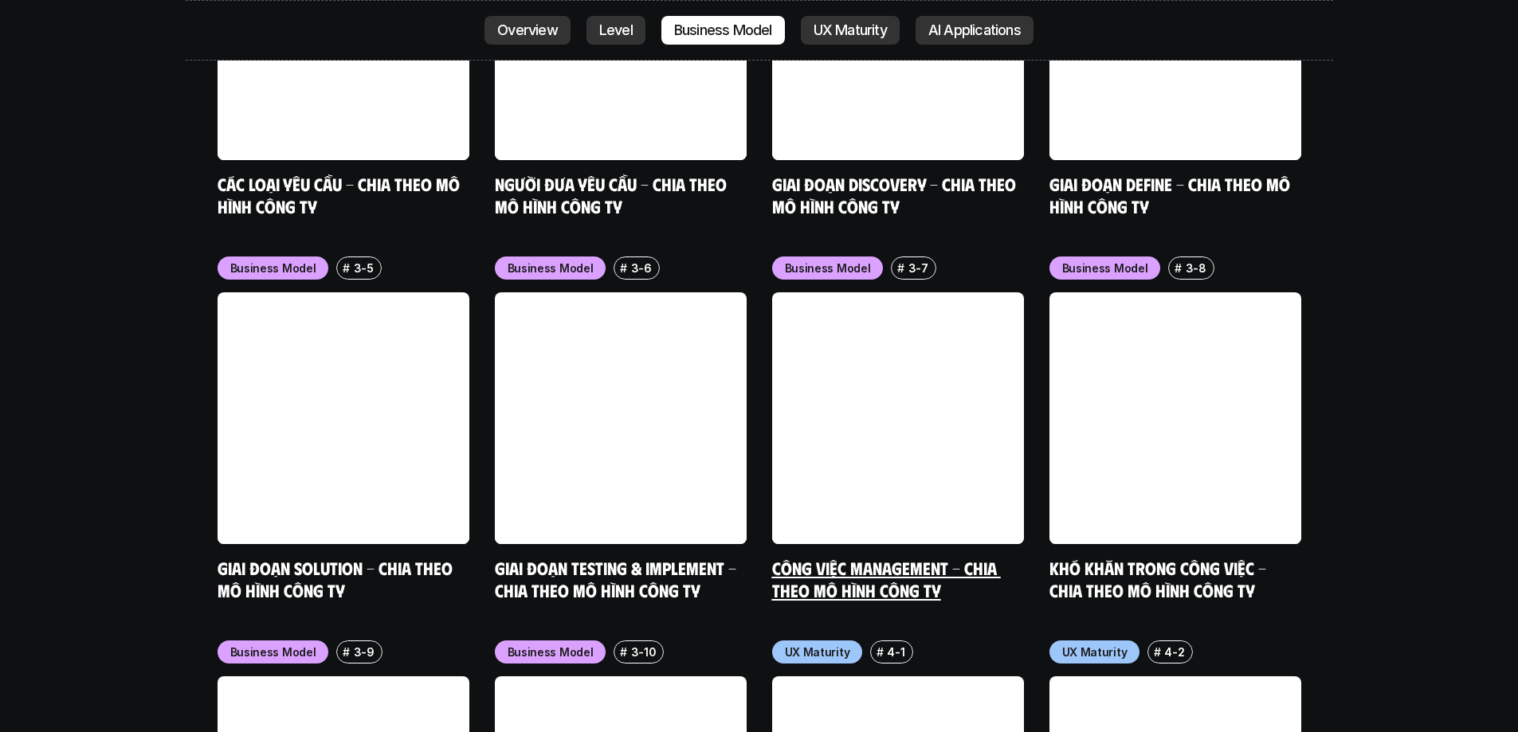  What do you see at coordinates (528, 30) in the screenshot?
I see `a: Overview` at bounding box center [528, 30].